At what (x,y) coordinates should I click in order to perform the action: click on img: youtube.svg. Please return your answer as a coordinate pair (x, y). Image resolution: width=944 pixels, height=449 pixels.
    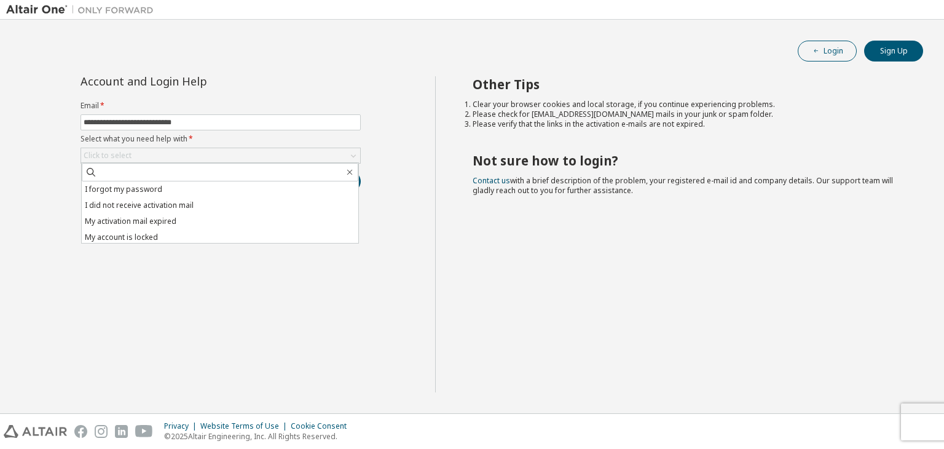
    Looking at the image, I should click on (144, 431).